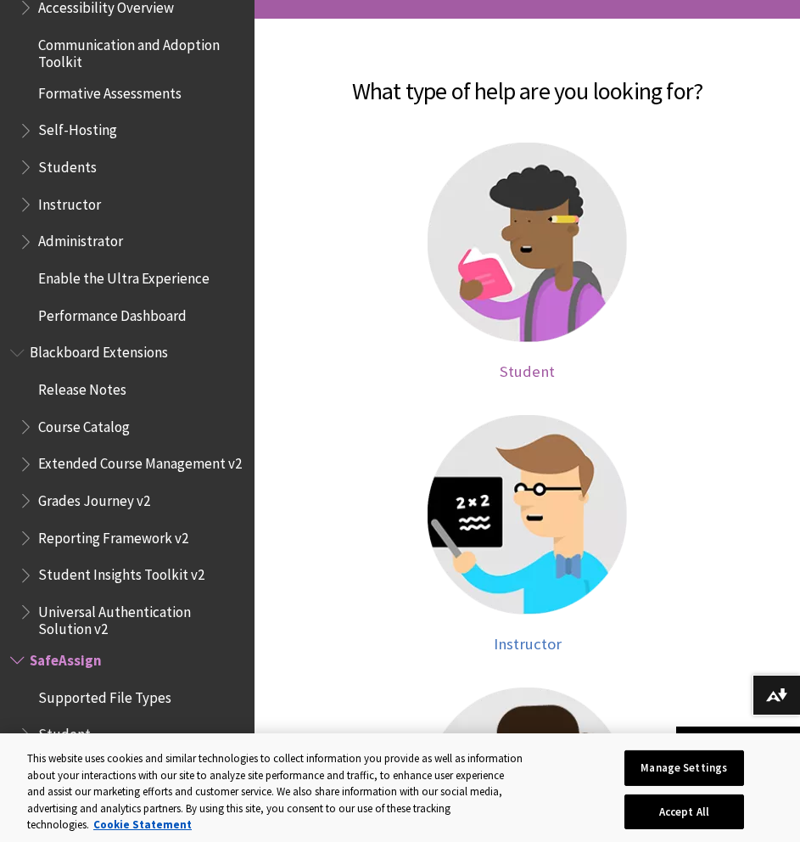  What do you see at coordinates (67, 164) in the screenshot?
I see `span: Students` at bounding box center [67, 164].